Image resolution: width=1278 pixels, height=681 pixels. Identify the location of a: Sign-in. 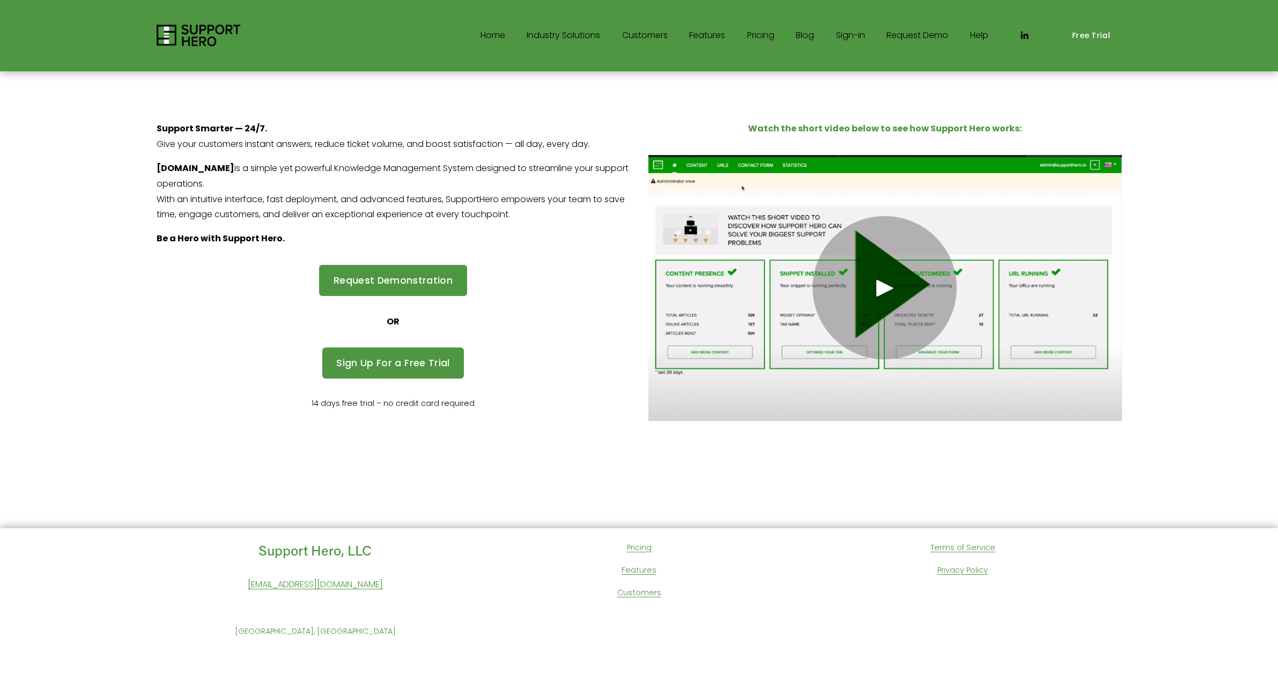
(851, 35).